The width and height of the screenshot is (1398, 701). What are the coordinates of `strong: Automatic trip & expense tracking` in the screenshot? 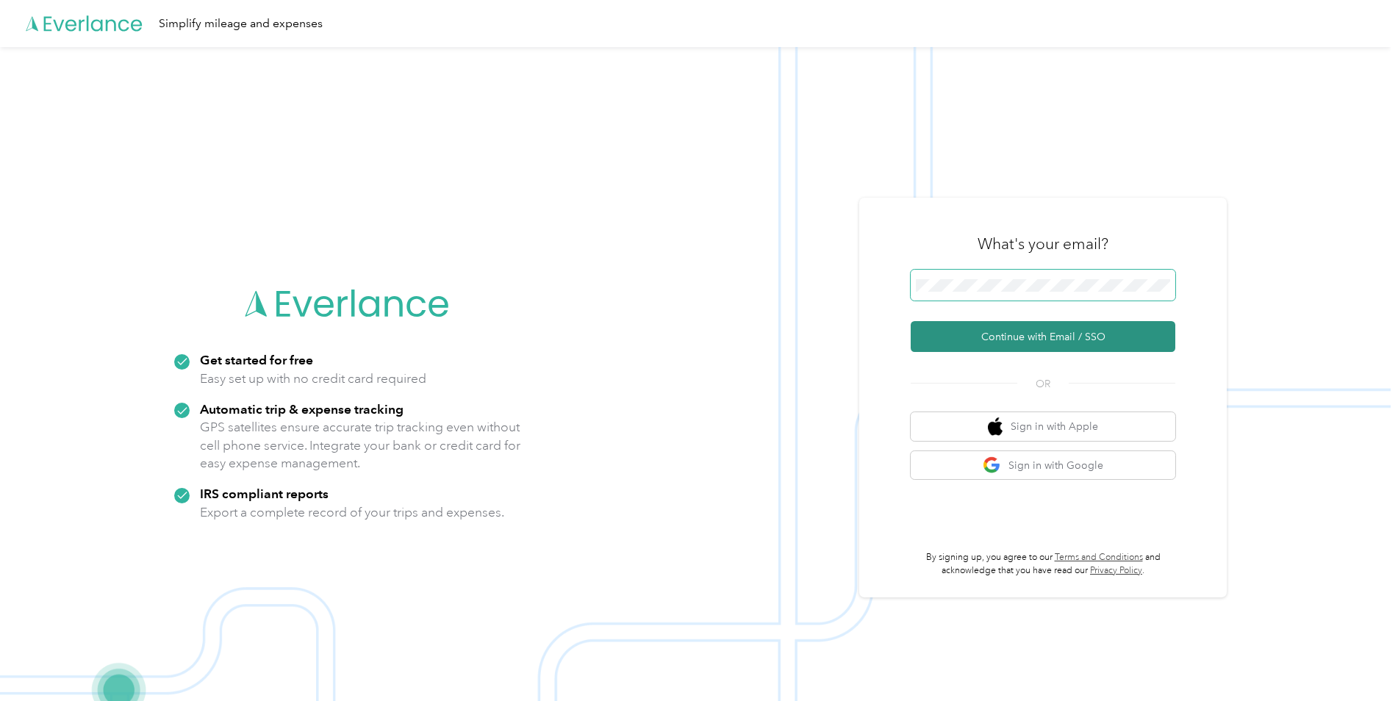 It's located at (301, 409).